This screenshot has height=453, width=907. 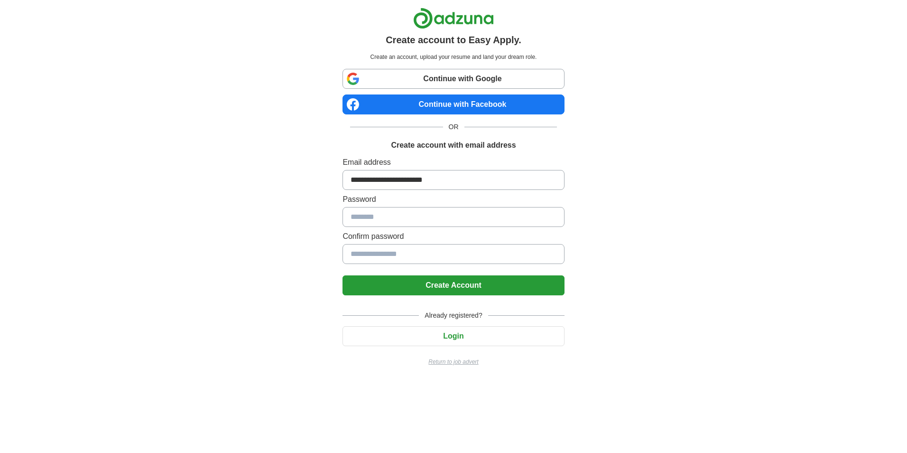 What do you see at coordinates (453, 285) in the screenshot?
I see `button: Create Account` at bounding box center [453, 285].